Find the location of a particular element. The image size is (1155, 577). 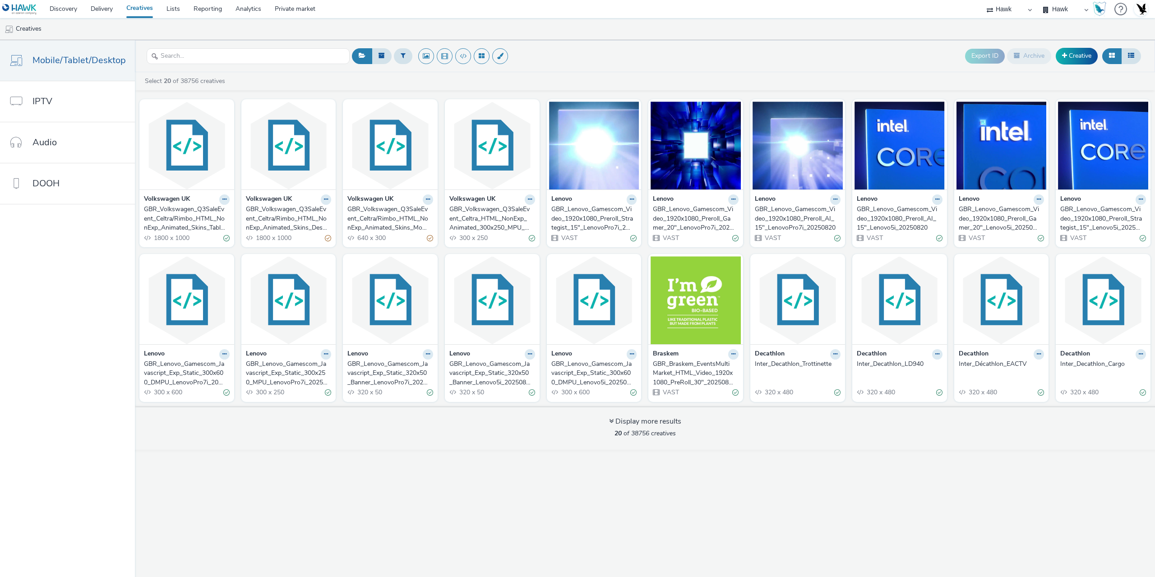

img: GBR_Lenovo_Gamescom_Javascript_Exp_Static_320x50_Banner_LenovoPro7i_20250820 visual is located at coordinates (390, 300).